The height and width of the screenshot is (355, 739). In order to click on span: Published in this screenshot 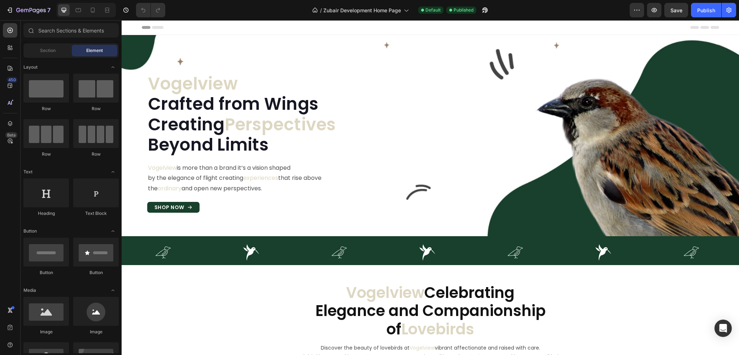, I will do `click(463, 10)`.